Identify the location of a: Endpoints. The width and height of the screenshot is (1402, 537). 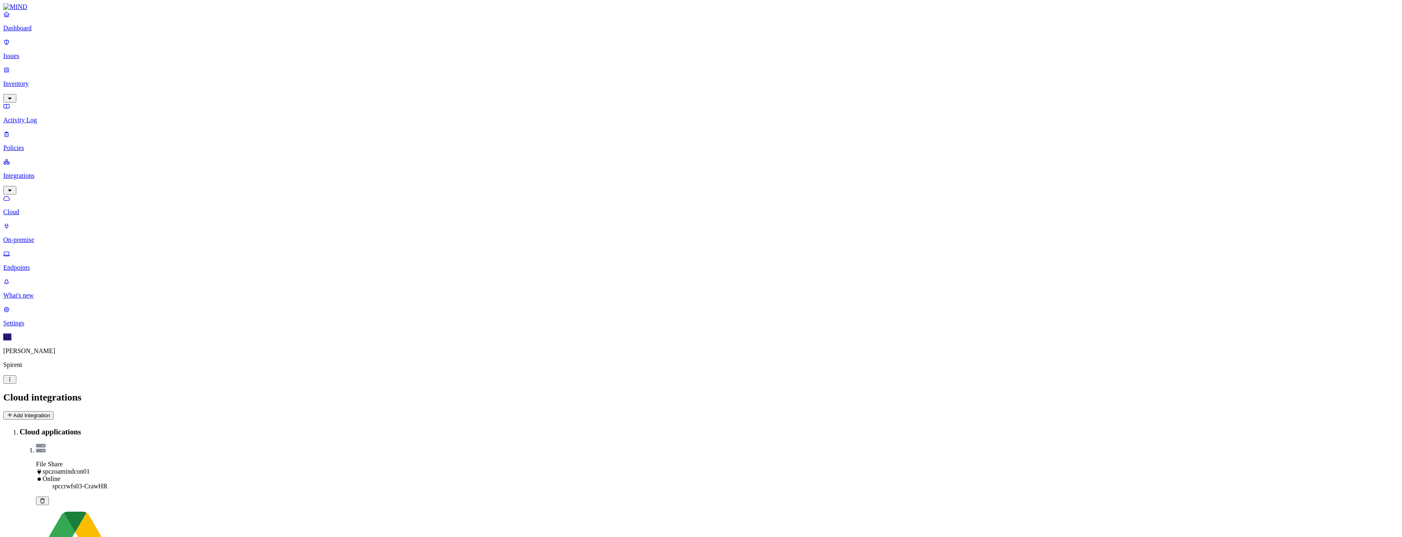
(701, 261).